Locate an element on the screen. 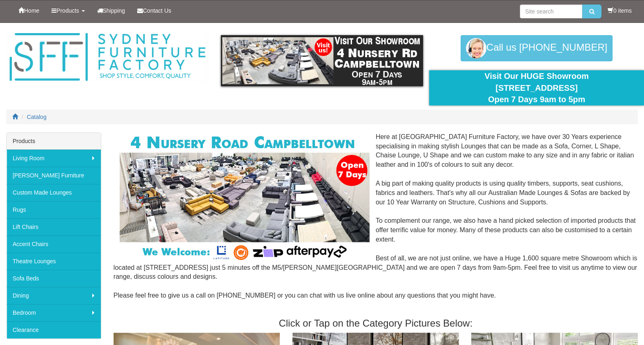 The width and height of the screenshot is (644, 345). span: Contact Us is located at coordinates (157, 11).